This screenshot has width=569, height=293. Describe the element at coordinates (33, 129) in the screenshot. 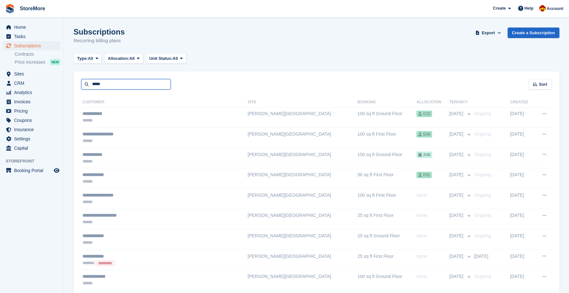

I see `span: Insurance` at that location.